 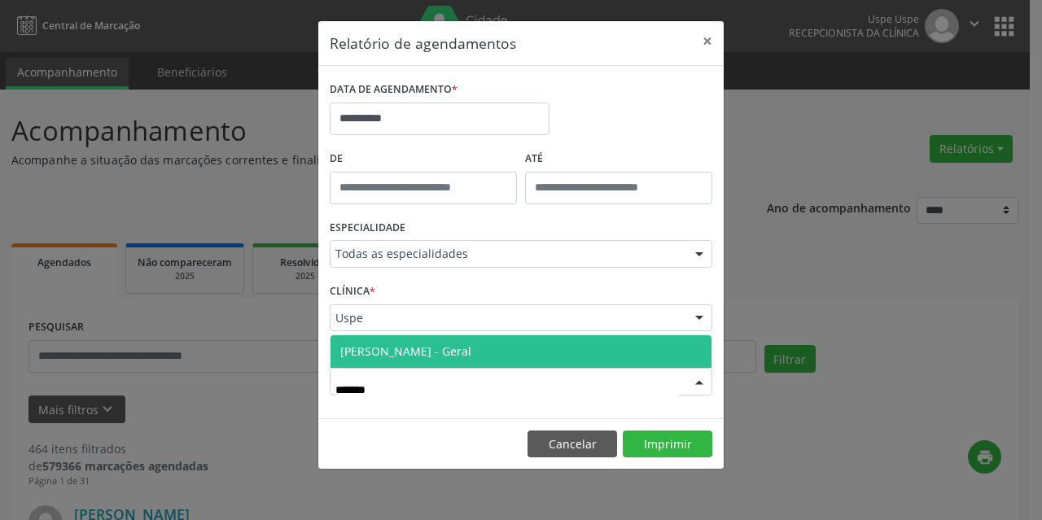 What do you see at coordinates (507, 254) in the screenshot?
I see `span: Todas as especialidades` at bounding box center [507, 254].